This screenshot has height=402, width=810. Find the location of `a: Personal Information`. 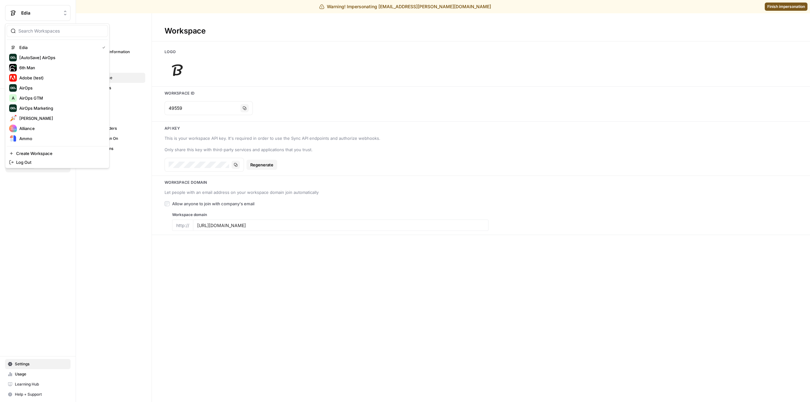

a: Personal Information is located at coordinates (114, 52).